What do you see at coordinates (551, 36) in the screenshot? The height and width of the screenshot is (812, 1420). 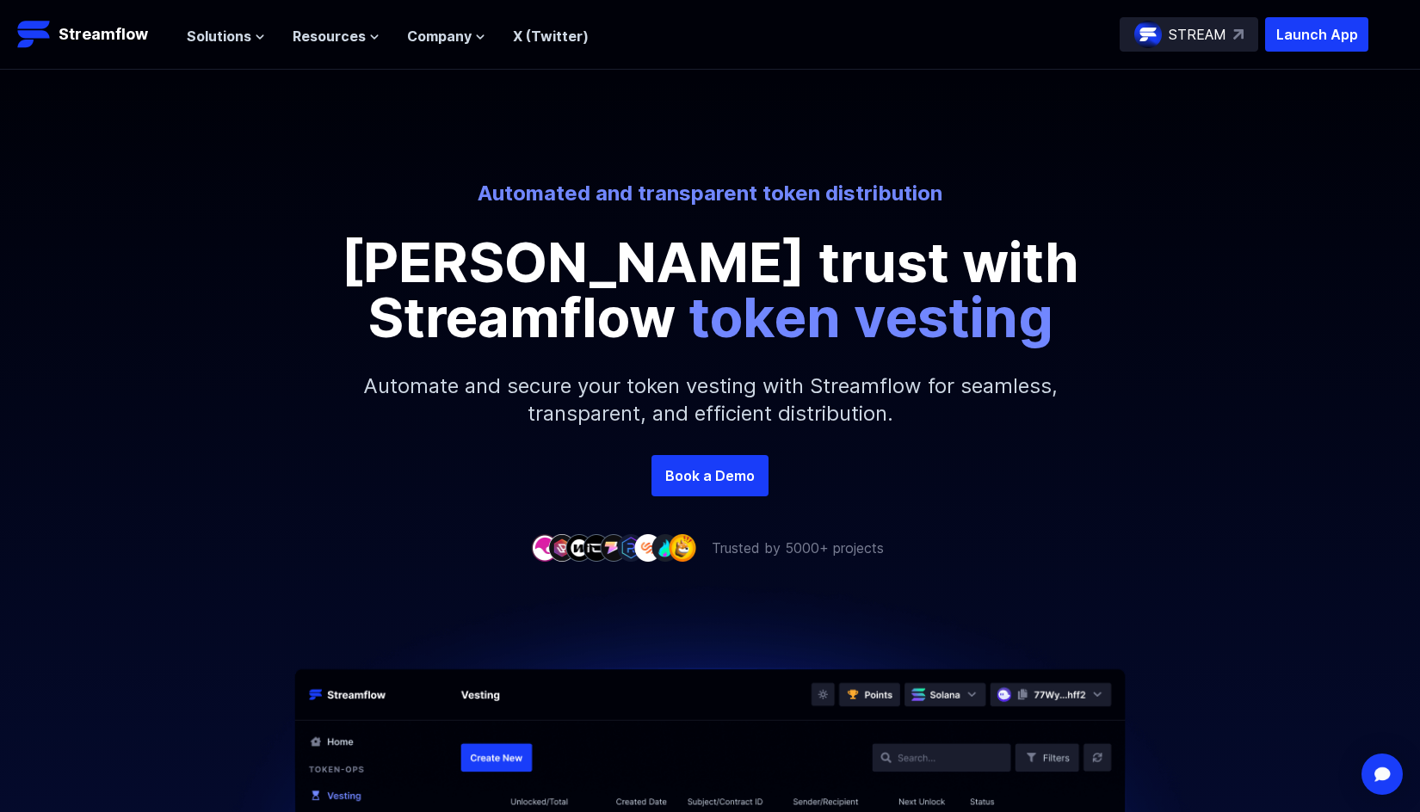 I see `a: X (Twitter)` at bounding box center [551, 36].